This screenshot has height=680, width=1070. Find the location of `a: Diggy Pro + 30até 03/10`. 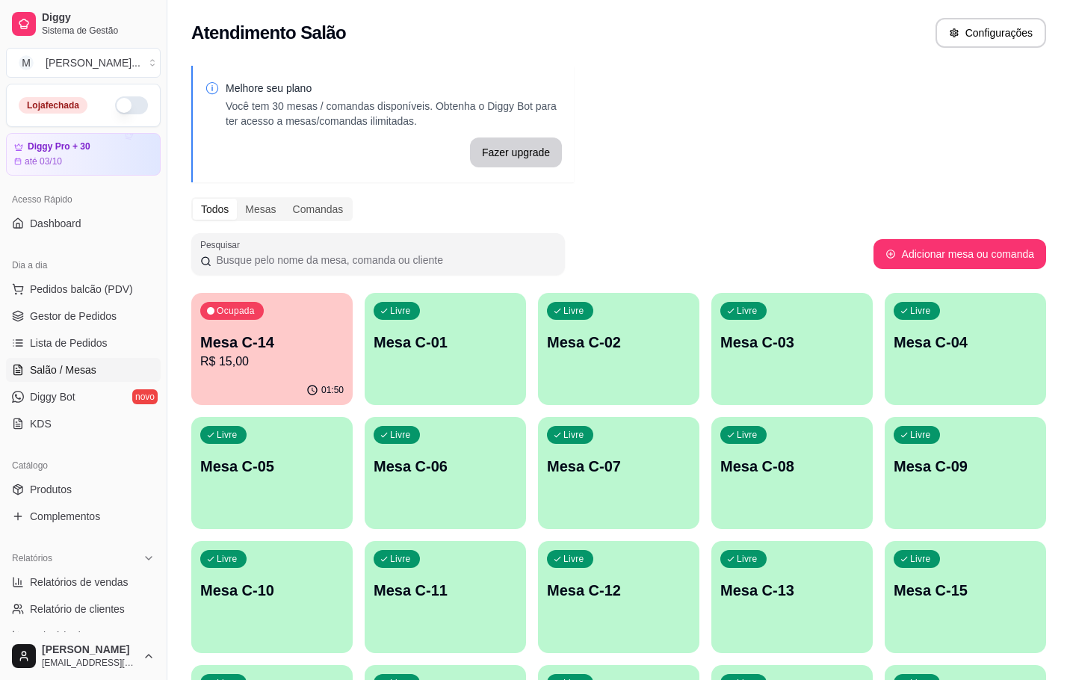

a: Diggy Pro + 30até 03/10 is located at coordinates (83, 154).